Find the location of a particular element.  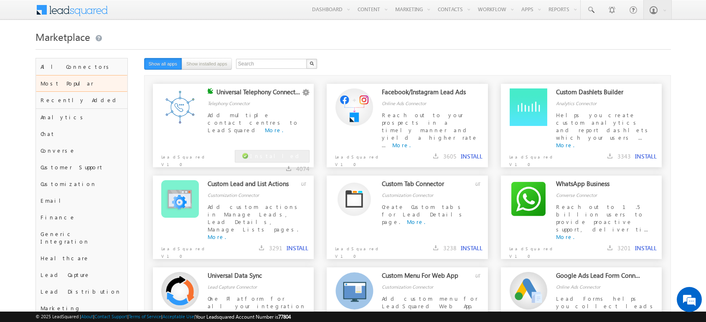

div: Custom Dashlets Builder is located at coordinates (598, 94).